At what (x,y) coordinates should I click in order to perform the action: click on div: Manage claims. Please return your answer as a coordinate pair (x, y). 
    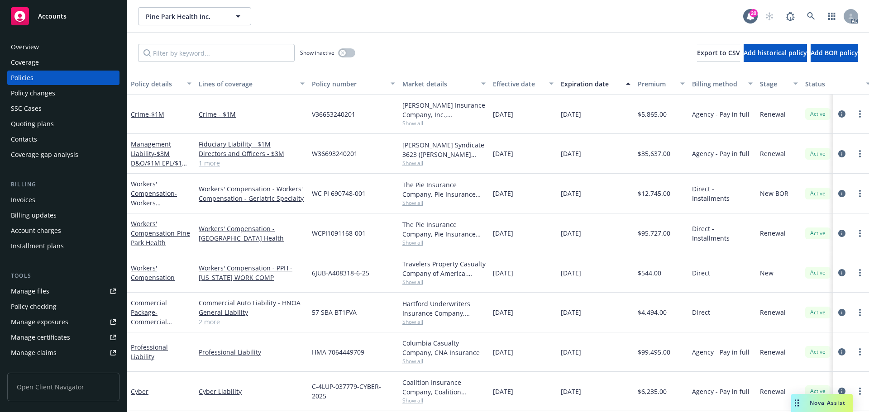
    Looking at the image, I should click on (33, 353).